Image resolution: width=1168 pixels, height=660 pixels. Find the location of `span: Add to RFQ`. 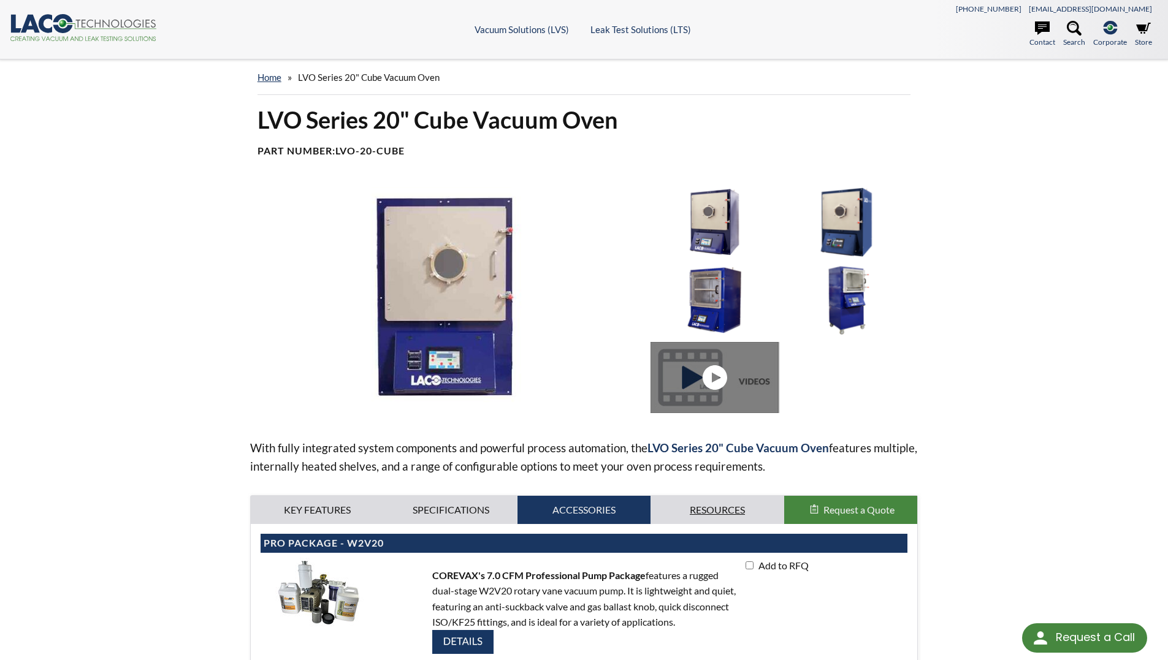

span: Add to RFQ is located at coordinates (782, 565).